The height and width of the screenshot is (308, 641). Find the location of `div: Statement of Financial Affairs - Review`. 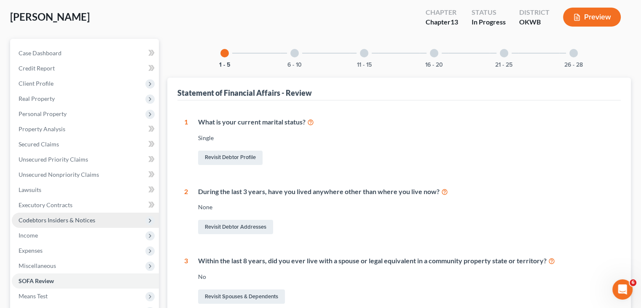

div: Statement of Financial Affairs - Review is located at coordinates (244, 93).